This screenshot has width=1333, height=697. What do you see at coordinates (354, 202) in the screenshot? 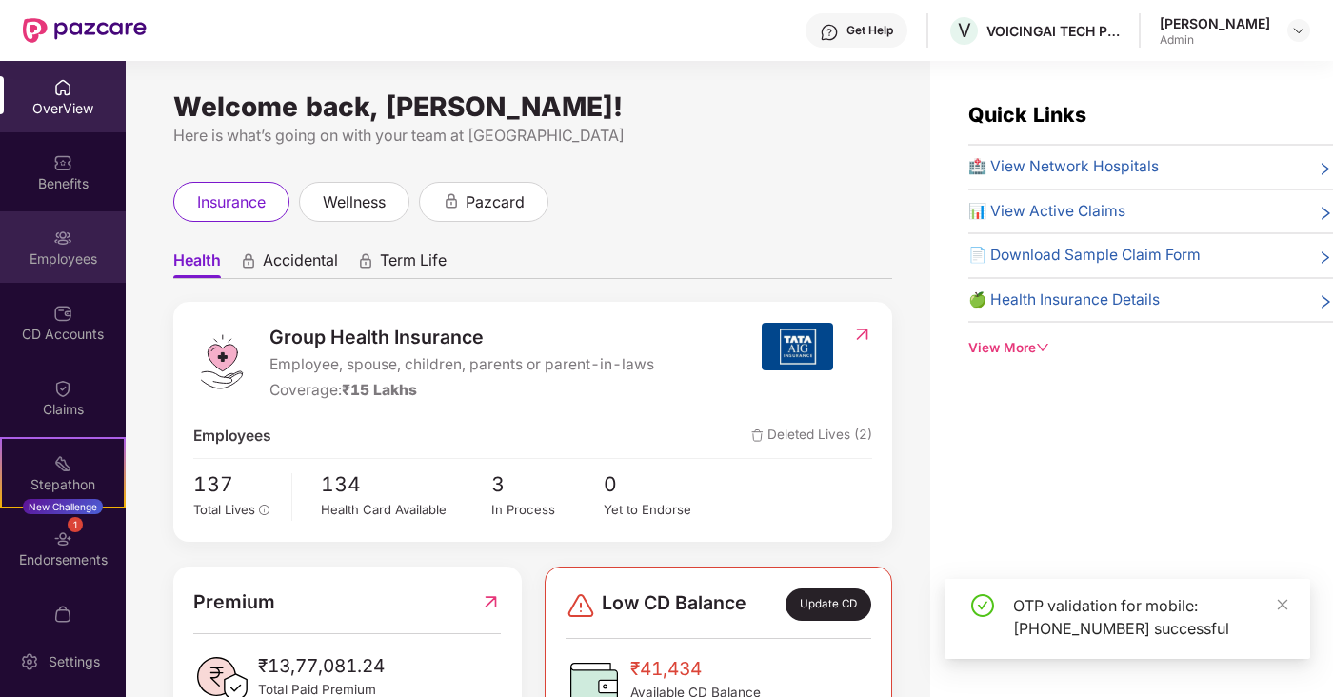
I see `span: wellness` at bounding box center [354, 202].